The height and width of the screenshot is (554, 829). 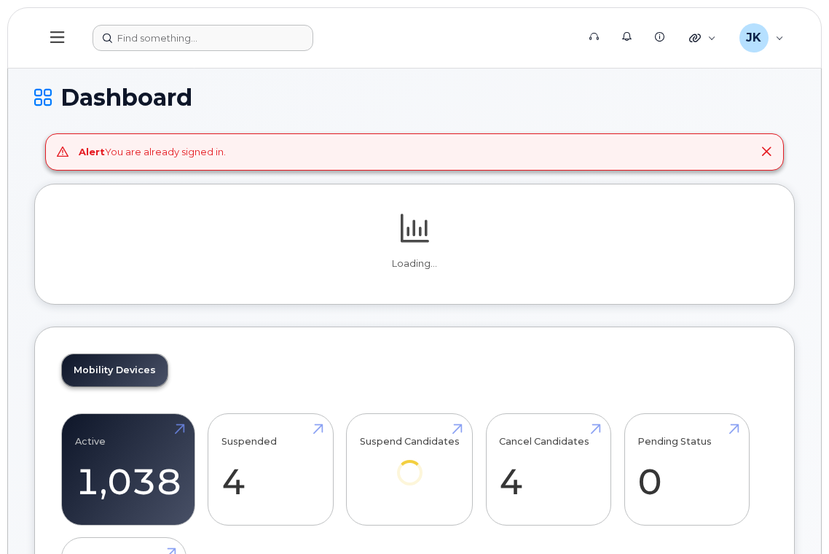 What do you see at coordinates (114, 370) in the screenshot?
I see `a: Mobility Devices` at bounding box center [114, 370].